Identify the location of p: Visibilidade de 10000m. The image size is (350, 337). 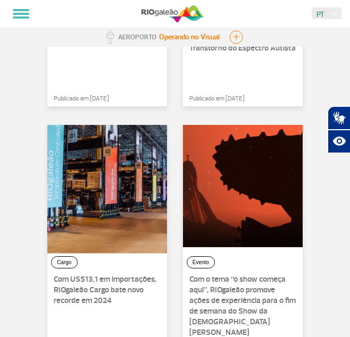
(189, 37).